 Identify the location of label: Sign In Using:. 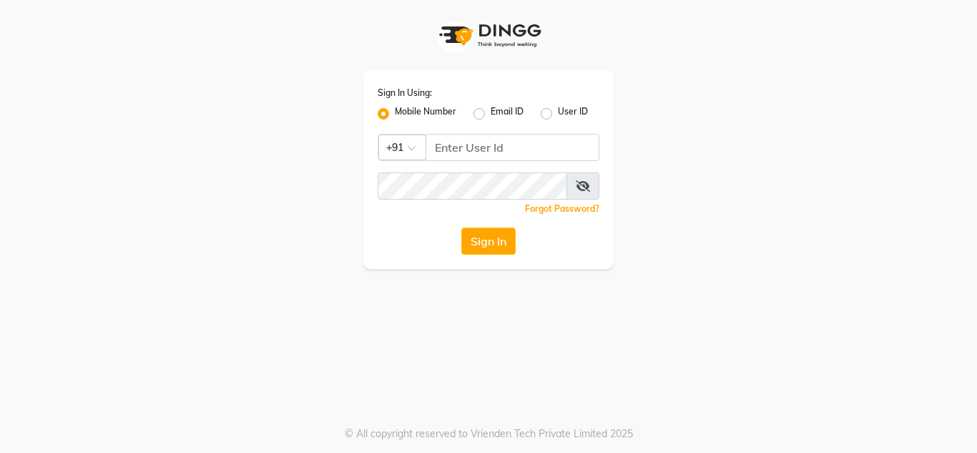
(405, 93).